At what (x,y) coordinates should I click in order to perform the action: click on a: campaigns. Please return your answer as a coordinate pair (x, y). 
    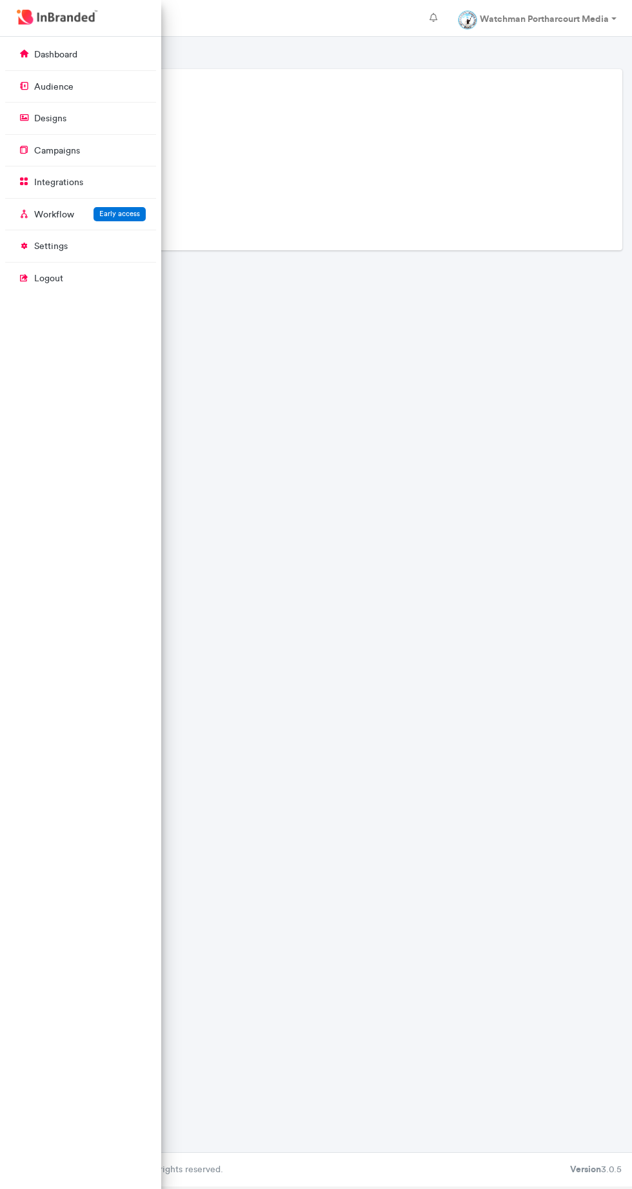
    Looking at the image, I should click on (81, 150).